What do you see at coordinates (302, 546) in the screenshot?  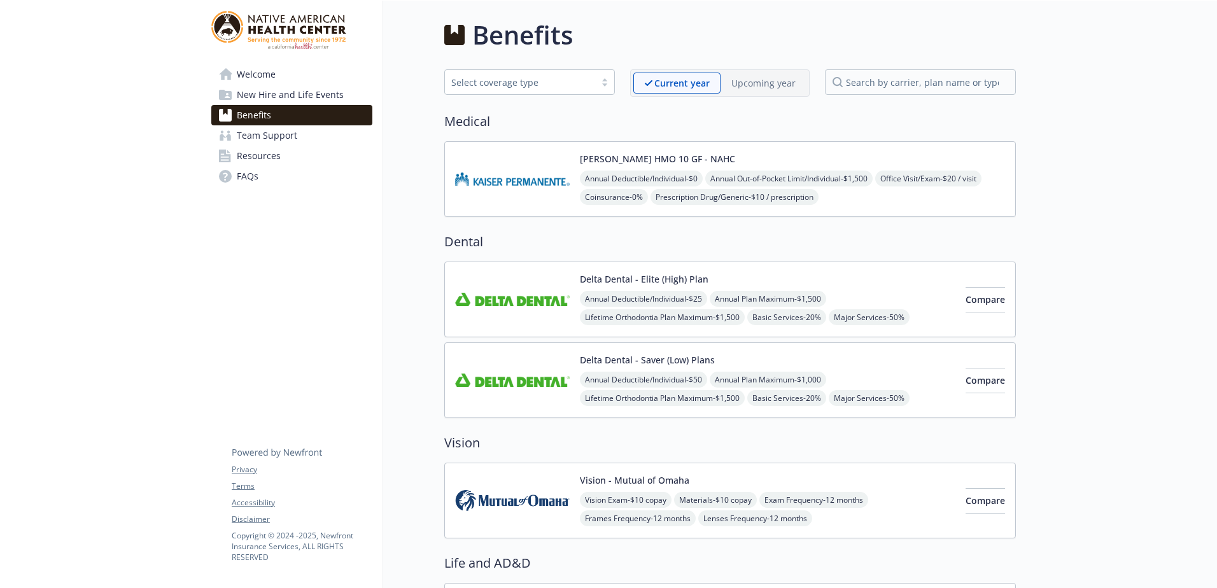 I see `p: Copyright © 2024 - 2025 , Newfront Insurance Services, ALL RIGHTS RESERVED` at bounding box center [302, 546].